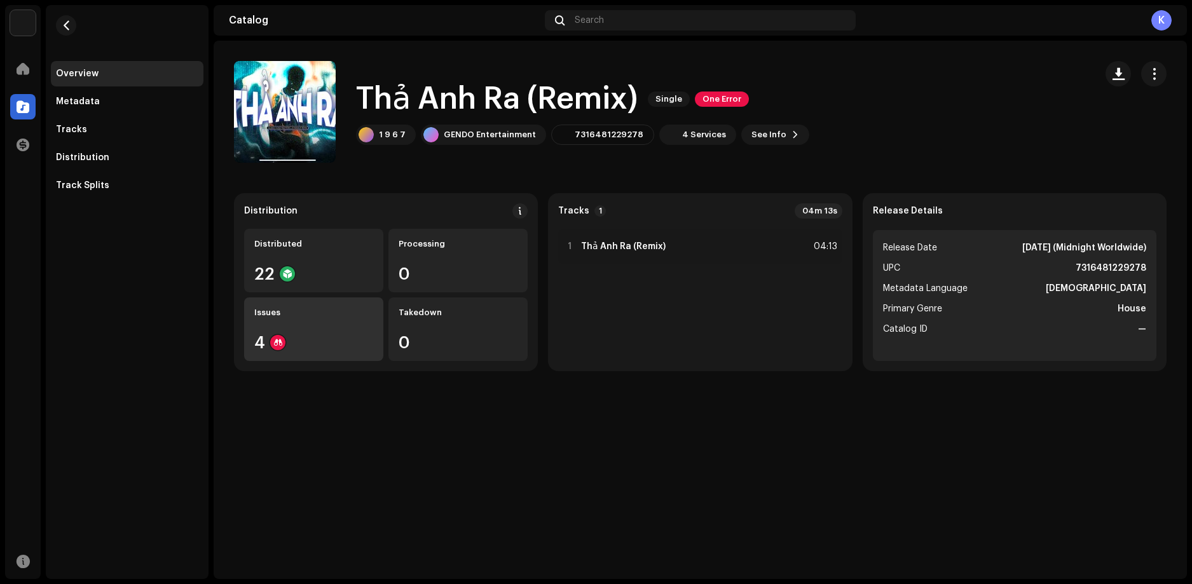 This screenshot has height=584, width=1192. I want to click on div: Distributed, so click(313, 244).